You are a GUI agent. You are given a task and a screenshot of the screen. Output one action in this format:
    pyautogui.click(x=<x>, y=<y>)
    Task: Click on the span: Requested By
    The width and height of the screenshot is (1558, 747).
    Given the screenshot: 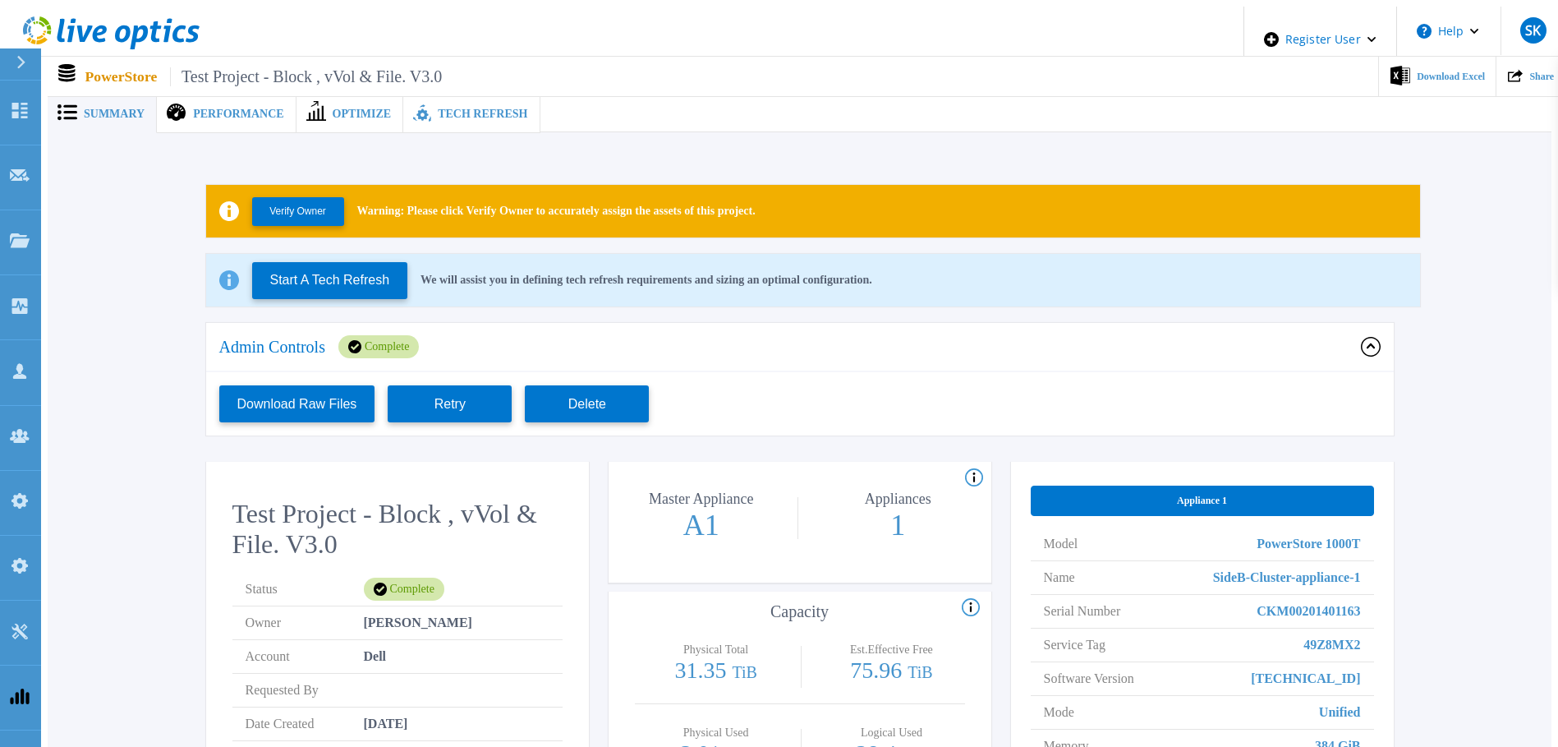 What is the action you would take?
    pyautogui.click(x=305, y=690)
    